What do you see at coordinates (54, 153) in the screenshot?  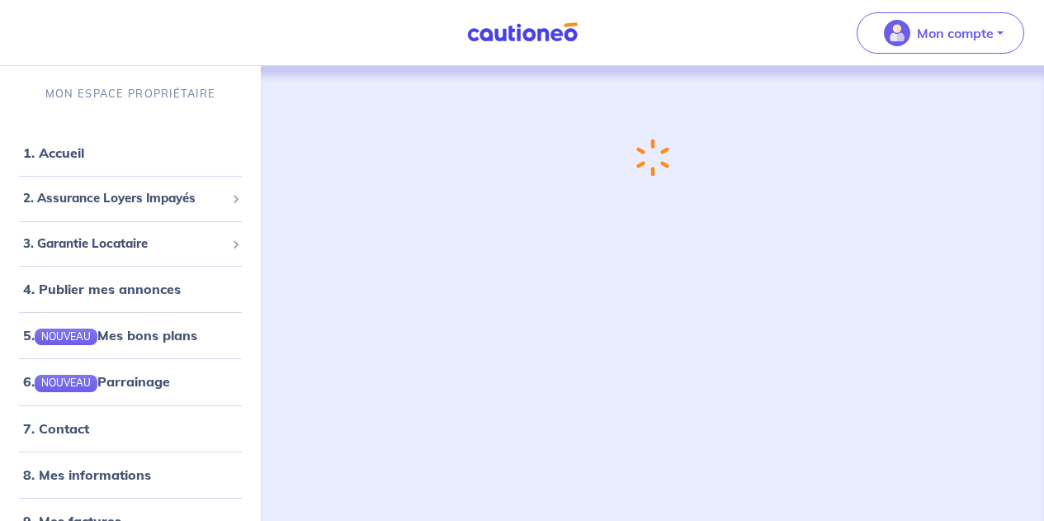 I see `a: 1. Accueil` at bounding box center [54, 153].